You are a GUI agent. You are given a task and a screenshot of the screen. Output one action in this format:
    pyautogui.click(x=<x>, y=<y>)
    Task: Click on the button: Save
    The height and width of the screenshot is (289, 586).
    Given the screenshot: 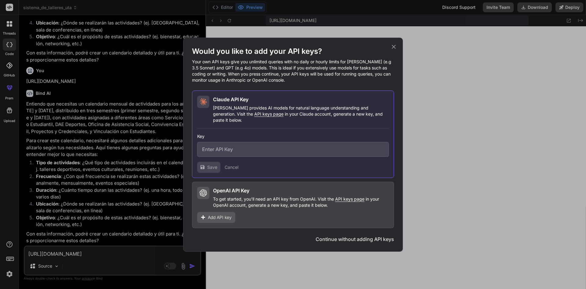 What is the action you would take?
    pyautogui.click(x=209, y=167)
    